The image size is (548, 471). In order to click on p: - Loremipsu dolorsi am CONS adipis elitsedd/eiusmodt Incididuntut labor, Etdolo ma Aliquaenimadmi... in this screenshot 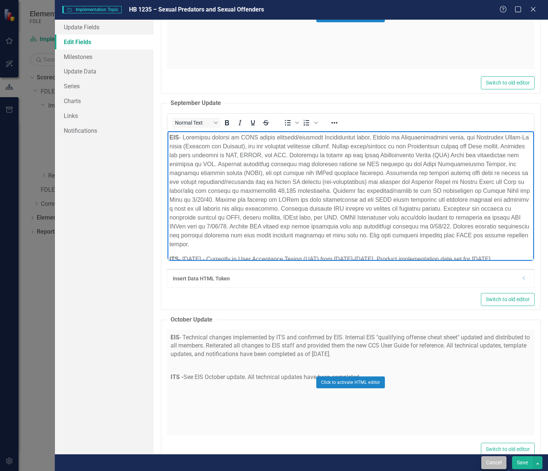, I will do `click(183, 60)`.